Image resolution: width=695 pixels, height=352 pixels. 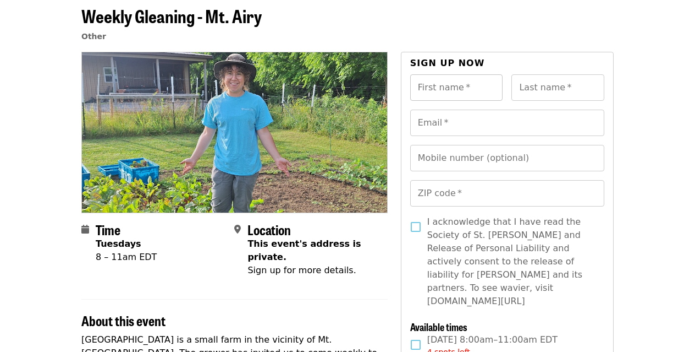 I want to click on input: ZIP code, so click(x=507, y=193).